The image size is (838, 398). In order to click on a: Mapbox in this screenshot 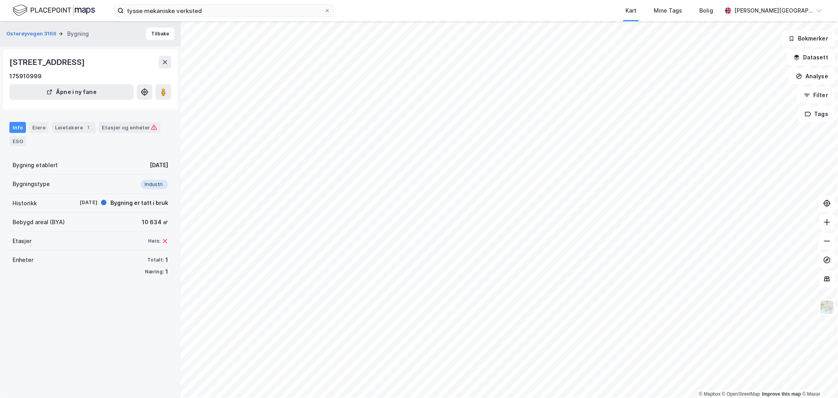, I will do `click(710, 394)`.